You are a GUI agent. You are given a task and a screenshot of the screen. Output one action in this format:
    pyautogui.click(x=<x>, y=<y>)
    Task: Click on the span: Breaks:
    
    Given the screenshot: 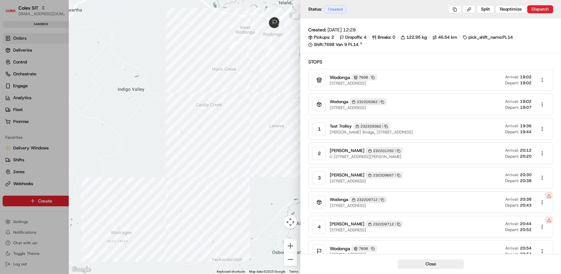 What is the action you would take?
    pyautogui.click(x=384, y=37)
    